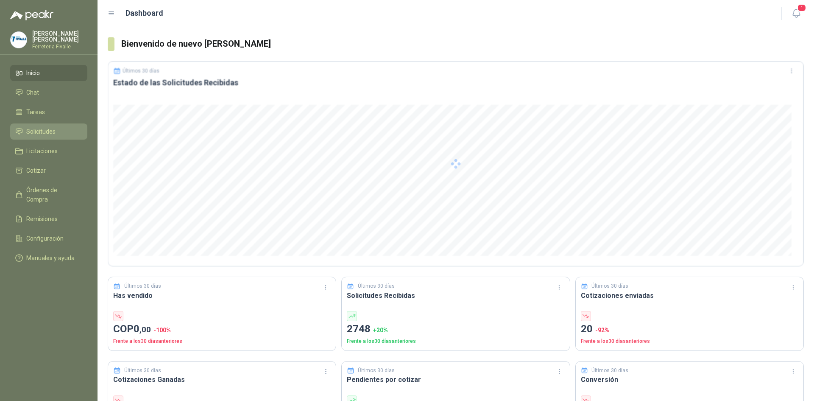 The width and height of the screenshot is (814, 401). I want to click on p: COP, so click(222, 329).